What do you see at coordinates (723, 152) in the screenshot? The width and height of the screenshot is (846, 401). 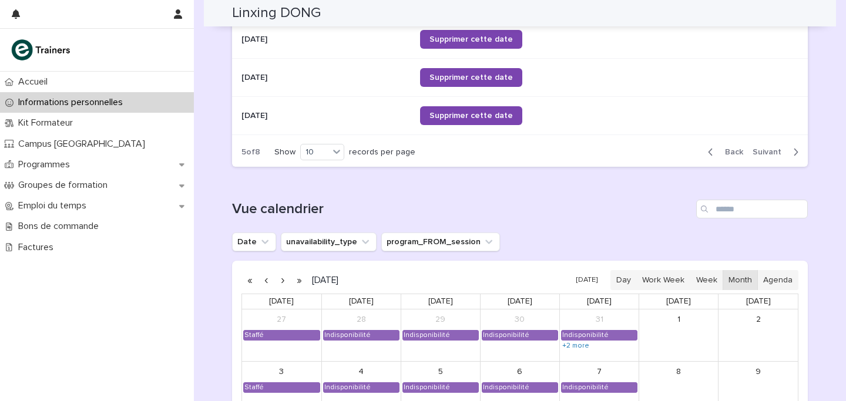 I see `button: Back` at bounding box center [723, 152].